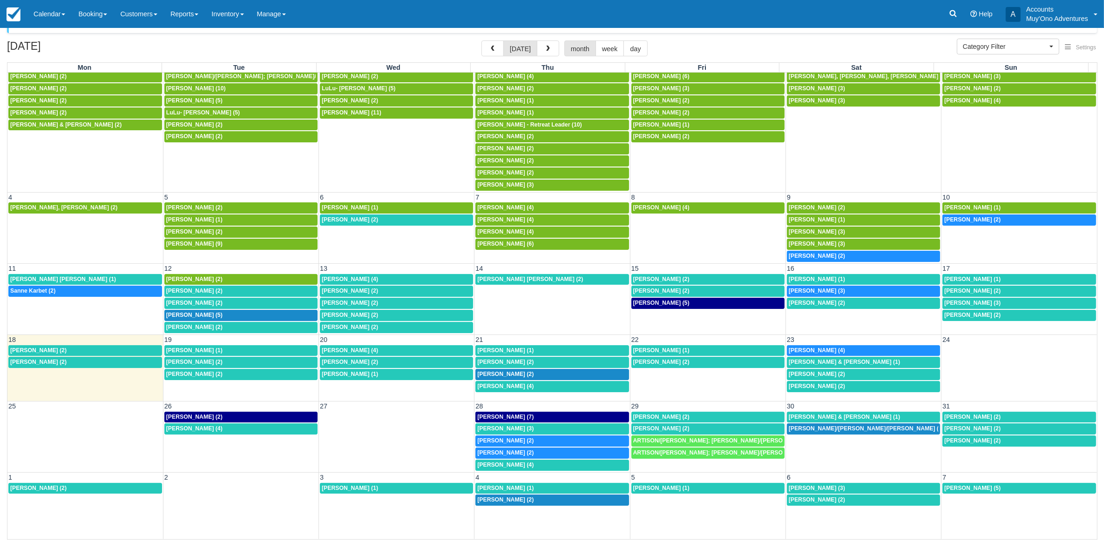 This screenshot has width=1104, height=542. Describe the element at coordinates (702, 68) in the screenshot. I see `span: Fri` at that location.